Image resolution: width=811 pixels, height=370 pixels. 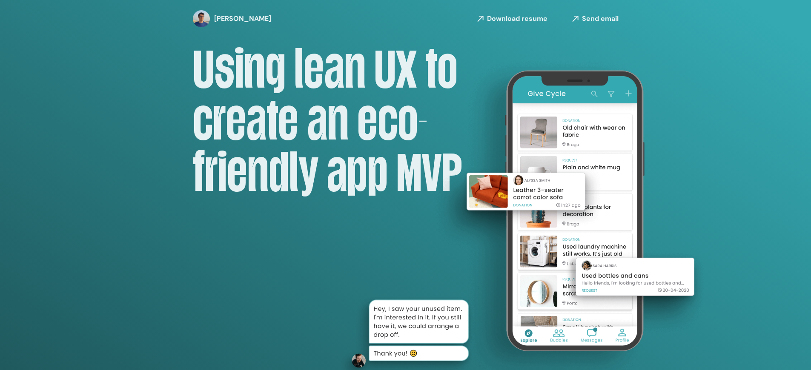 I want to click on img: profile-pic.png, so click(x=201, y=19).